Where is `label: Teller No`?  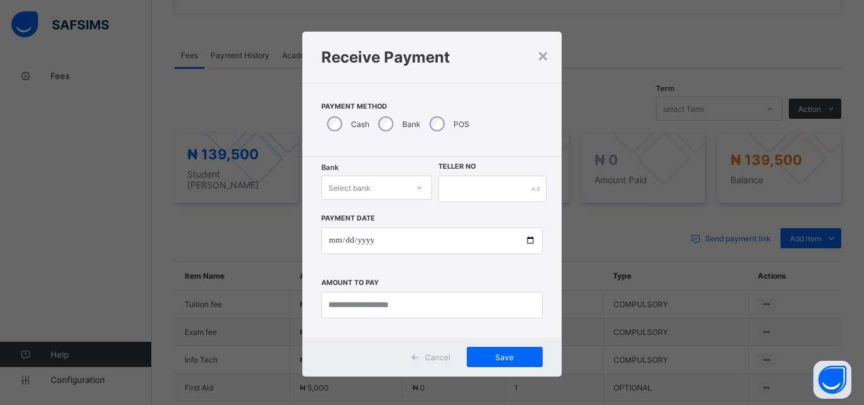 label: Teller No is located at coordinates (456, 166).